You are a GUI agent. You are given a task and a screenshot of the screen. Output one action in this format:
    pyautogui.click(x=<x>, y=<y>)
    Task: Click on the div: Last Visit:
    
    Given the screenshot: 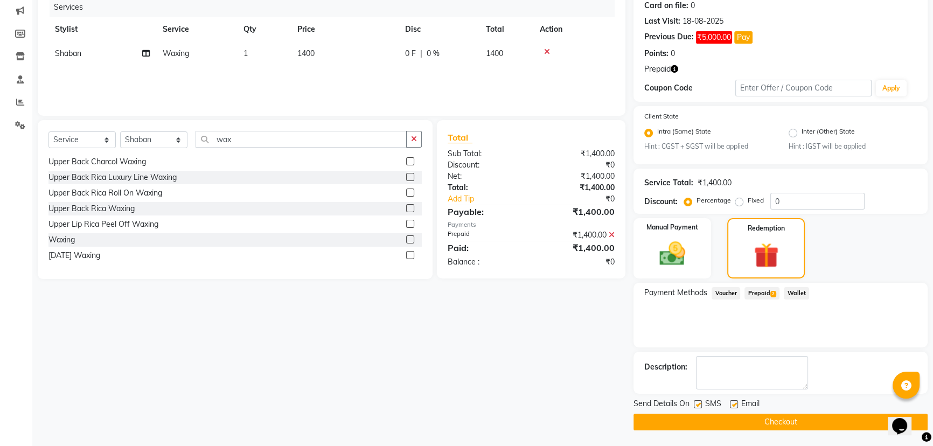 What is the action you would take?
    pyautogui.click(x=662, y=21)
    